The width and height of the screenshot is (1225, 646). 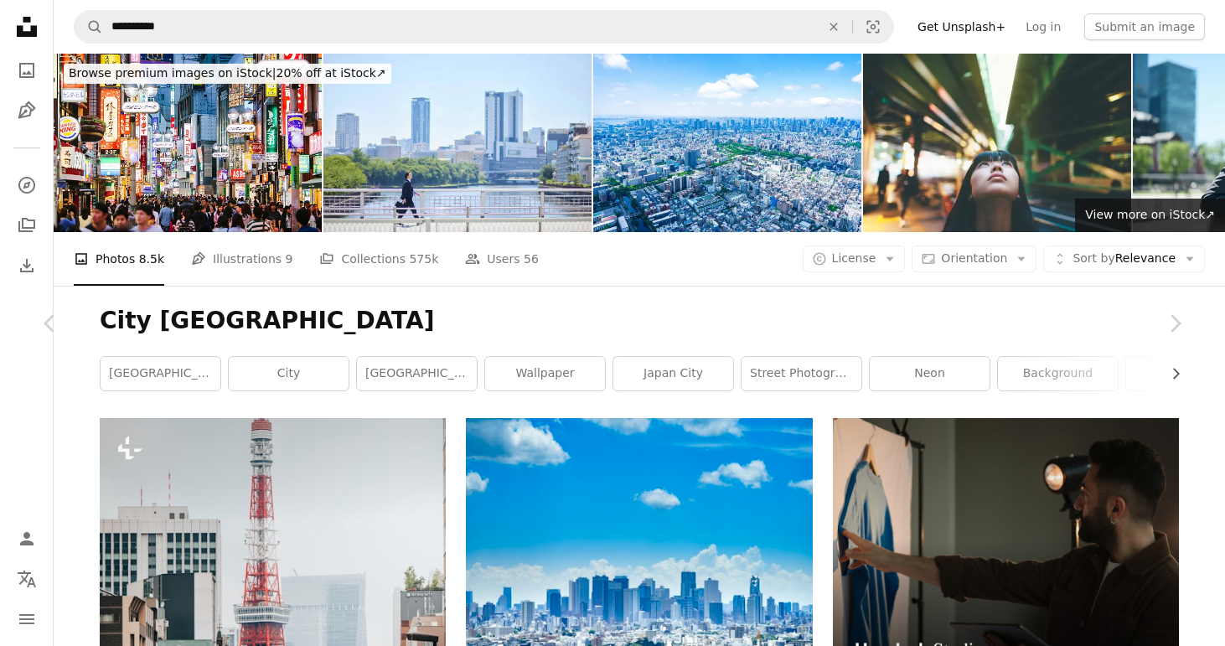 I want to click on a: Get Unsplash+, so click(x=961, y=27).